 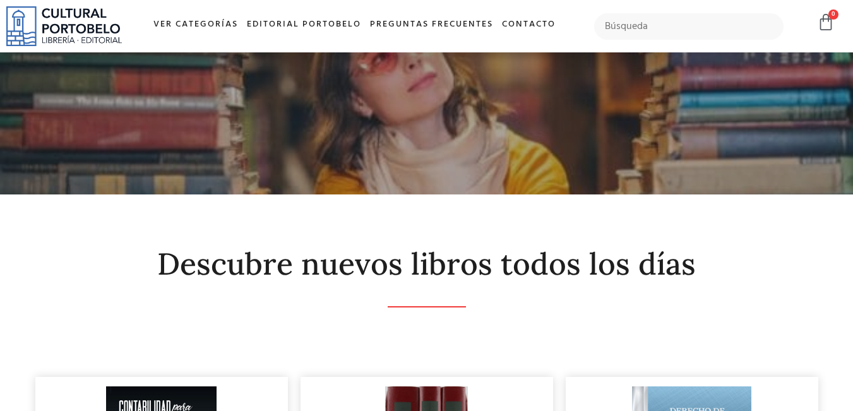 I want to click on a: 0, so click(x=826, y=22).